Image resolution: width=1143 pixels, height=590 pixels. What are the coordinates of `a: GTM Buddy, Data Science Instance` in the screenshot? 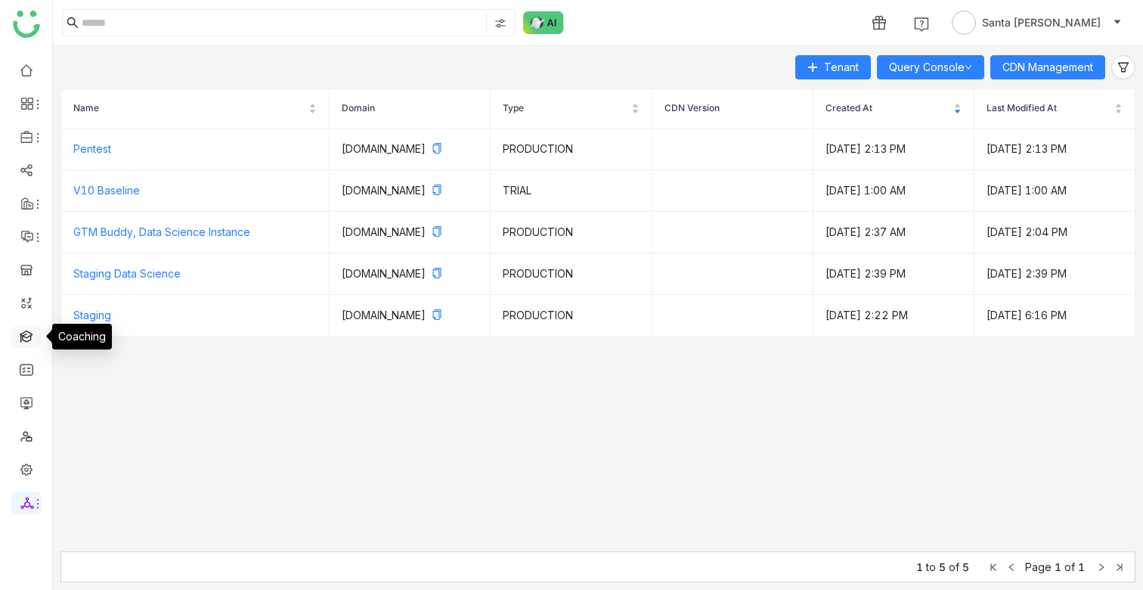 It's located at (162, 231).